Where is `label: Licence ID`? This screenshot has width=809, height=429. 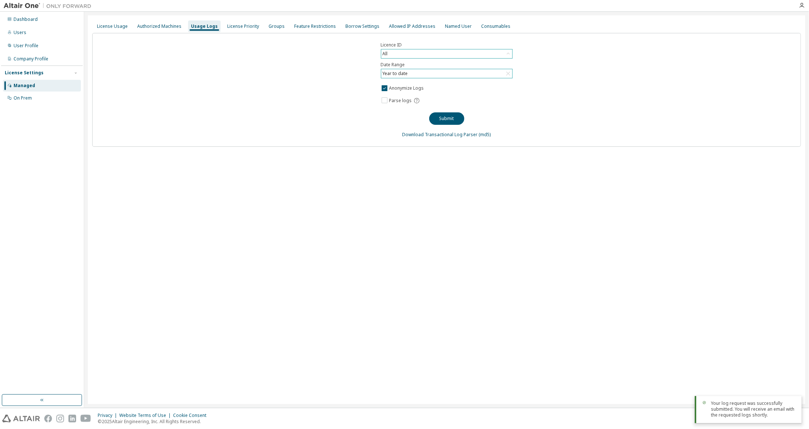
label: Licence ID is located at coordinates (447, 45).